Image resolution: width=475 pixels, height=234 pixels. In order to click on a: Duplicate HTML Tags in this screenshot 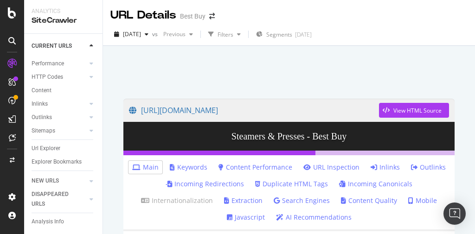, I will do `click(291, 184)`.